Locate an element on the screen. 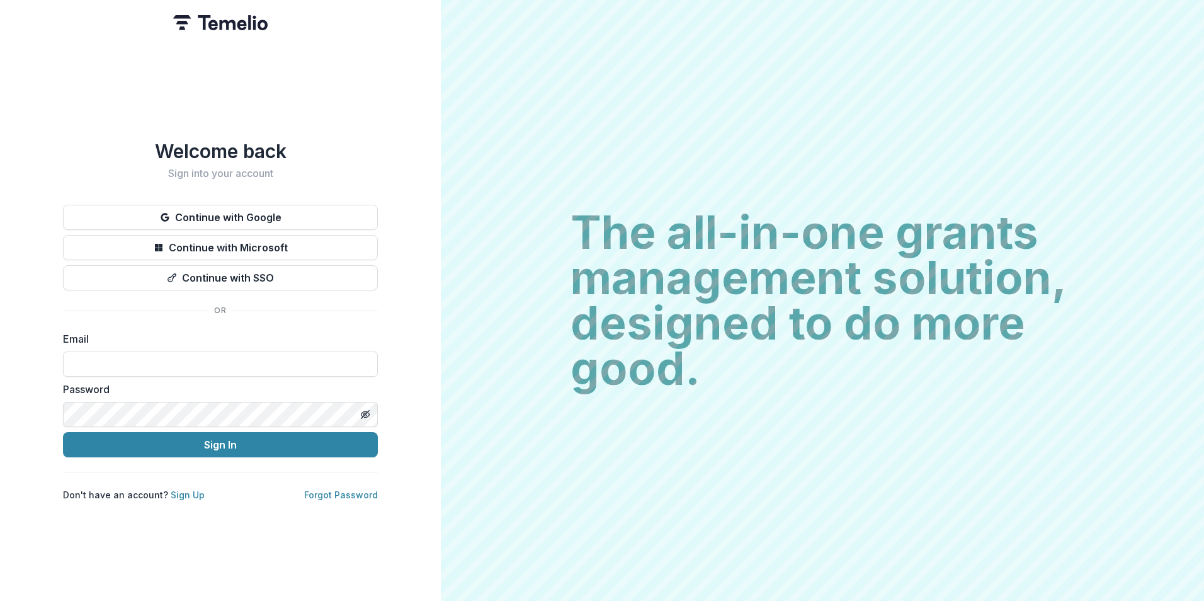 Image resolution: width=1204 pixels, height=601 pixels. p: Don't have an account? is located at coordinates (133, 494).